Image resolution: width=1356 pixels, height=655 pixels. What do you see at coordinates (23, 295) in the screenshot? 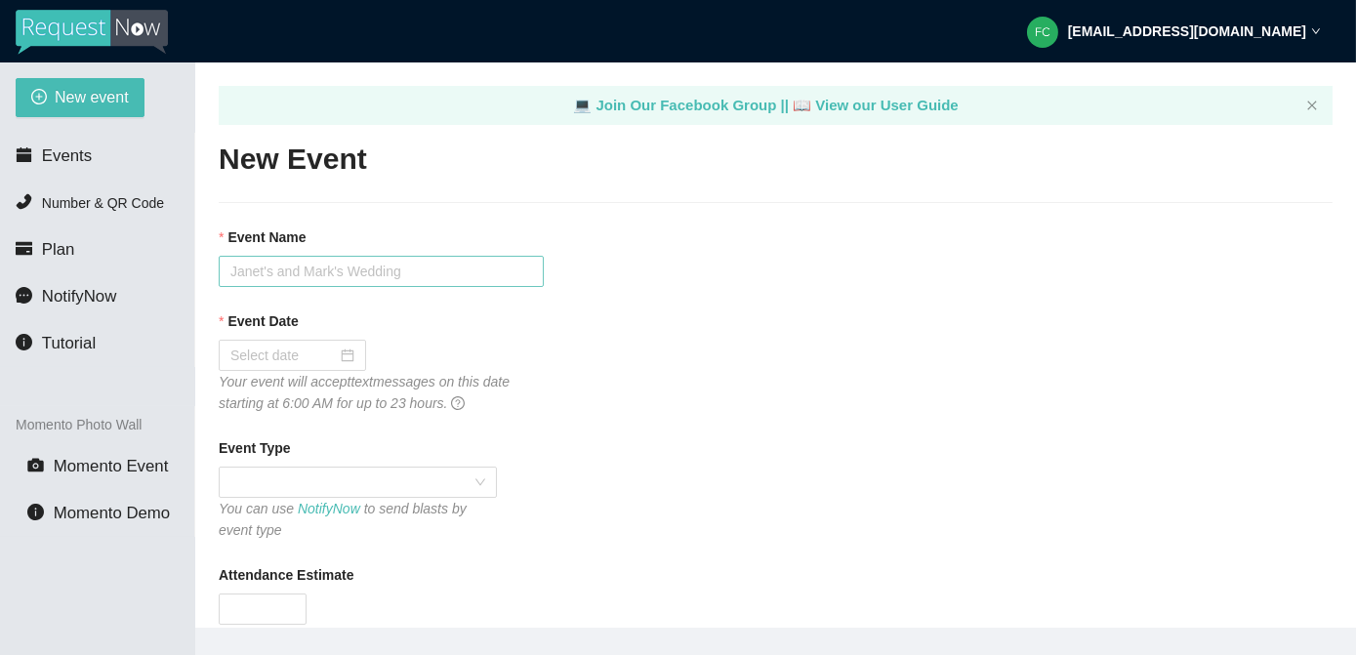
I see `span: message` at bounding box center [23, 295].